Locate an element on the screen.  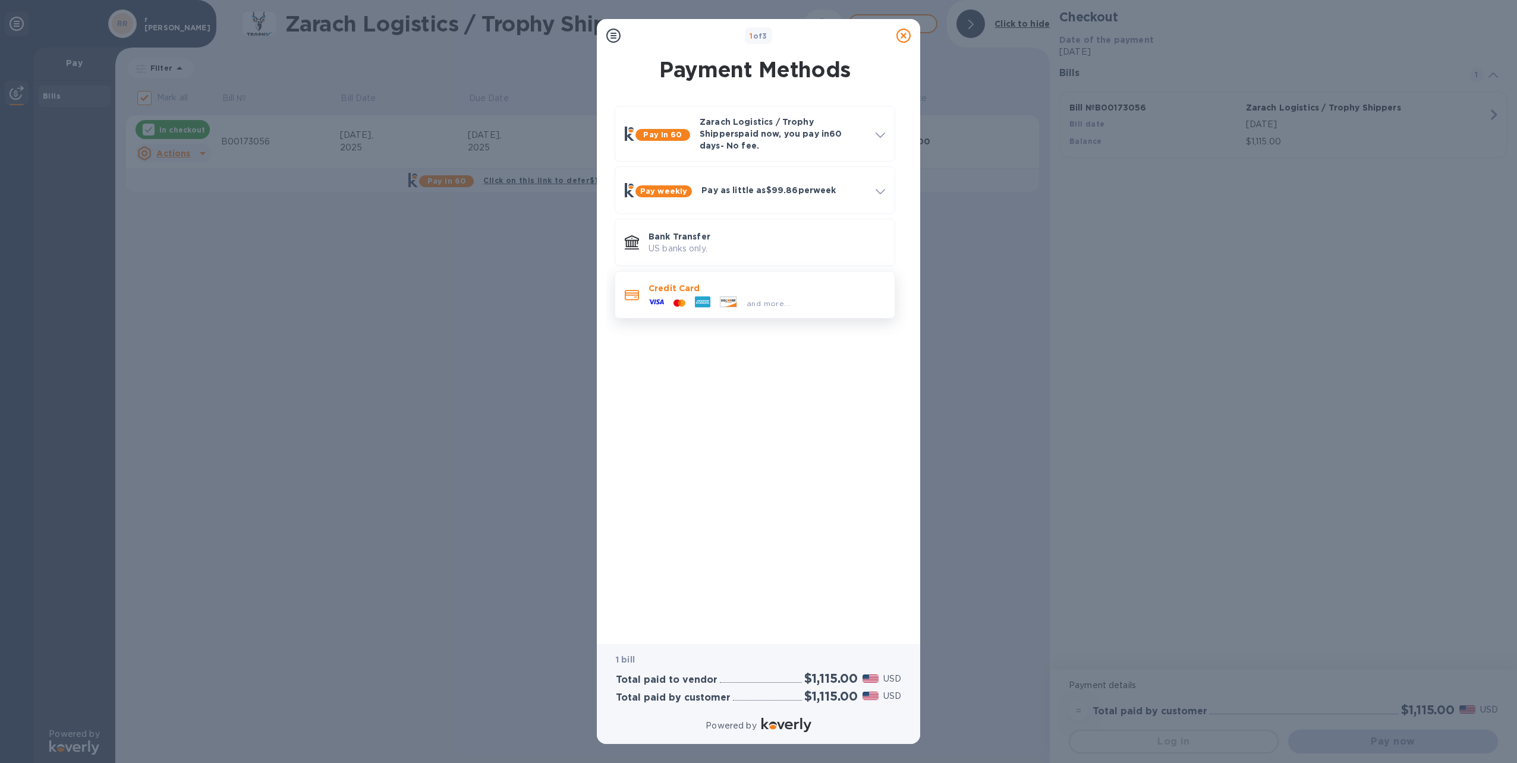
h3: Total paid to vendor is located at coordinates (666, 680).